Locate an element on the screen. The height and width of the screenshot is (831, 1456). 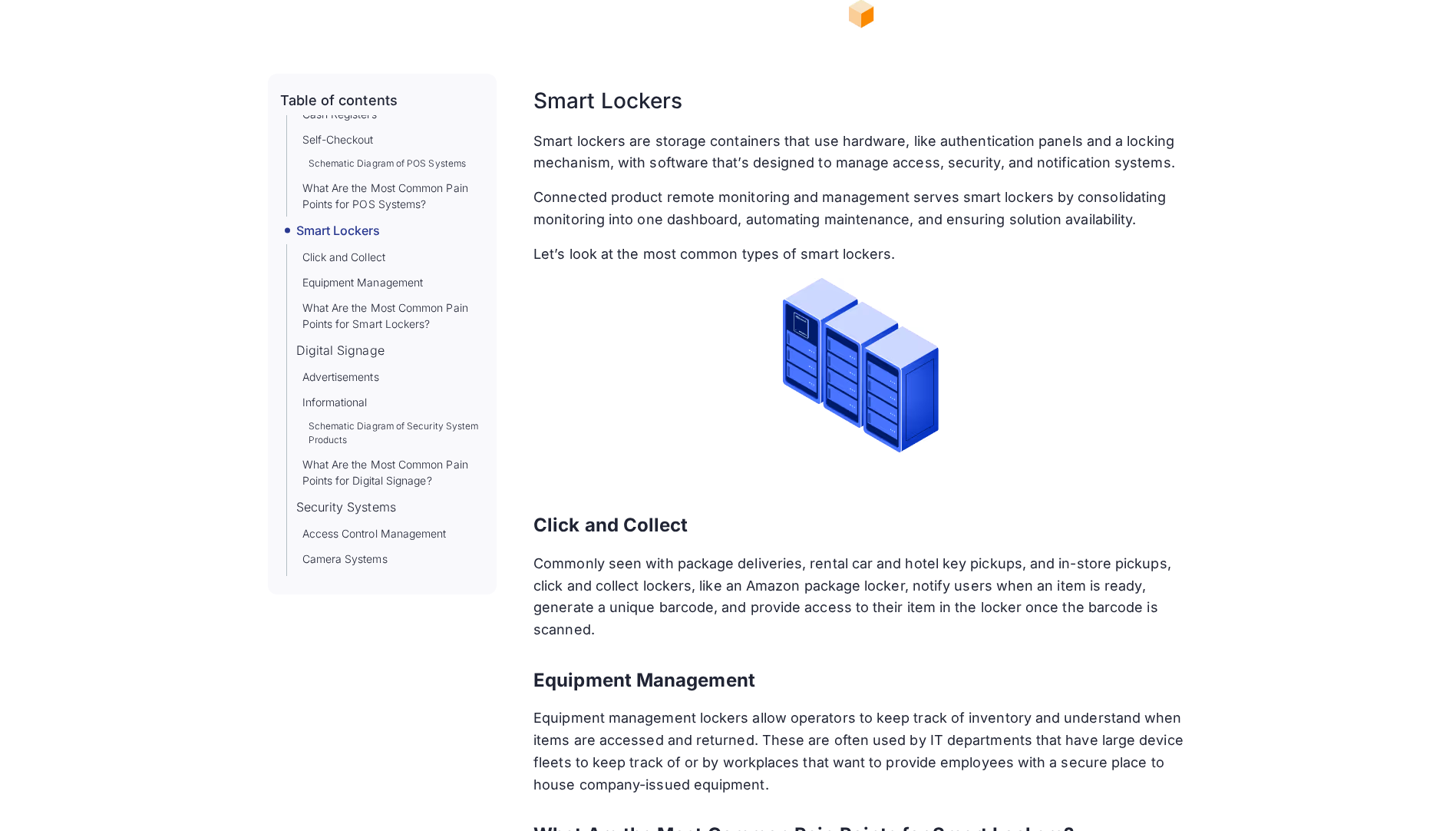
a: Schematic Diagram of Security System Products is located at coordinates (397, 433).